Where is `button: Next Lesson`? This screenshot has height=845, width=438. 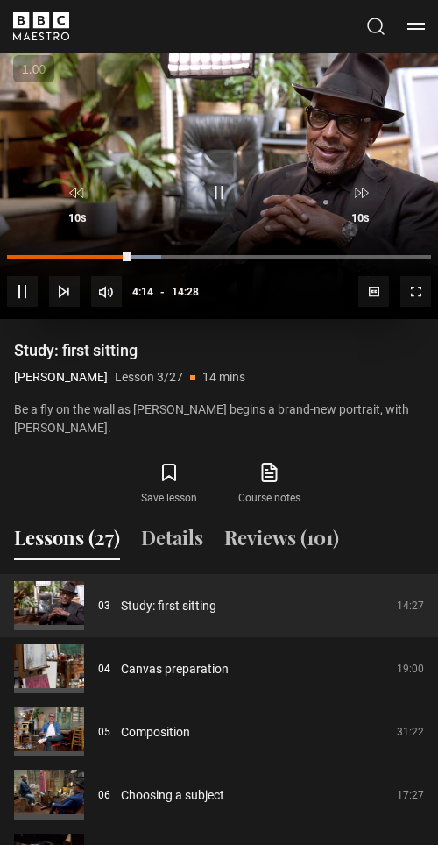
button: Next Lesson is located at coordinates (64, 291).